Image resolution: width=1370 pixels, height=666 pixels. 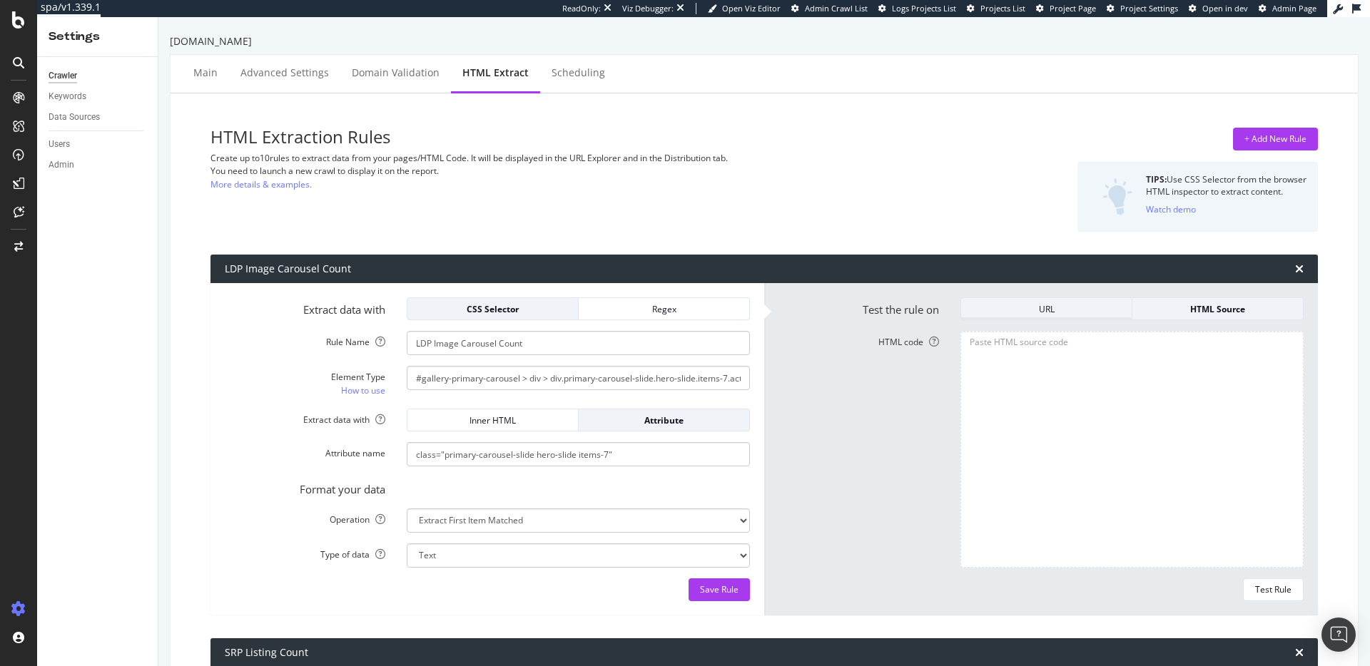 What do you see at coordinates (1148, 8) in the screenshot?
I see `span: Project Settings` at bounding box center [1148, 8].